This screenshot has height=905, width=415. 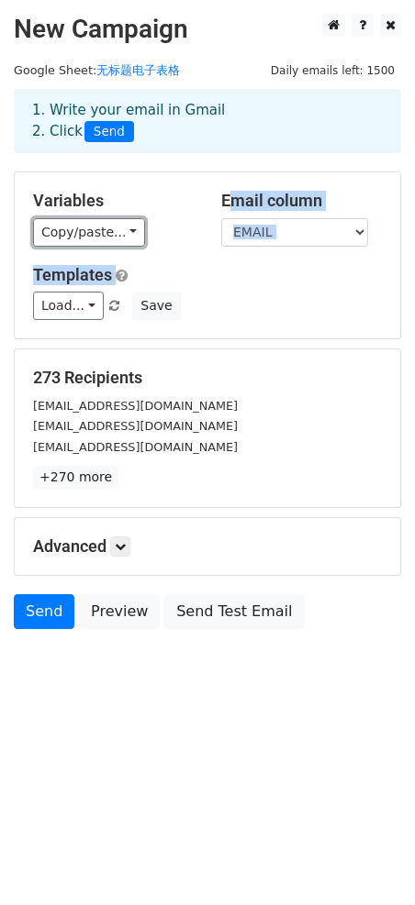 What do you see at coordinates (75, 477) in the screenshot?
I see `a: +270 more` at bounding box center [75, 477].